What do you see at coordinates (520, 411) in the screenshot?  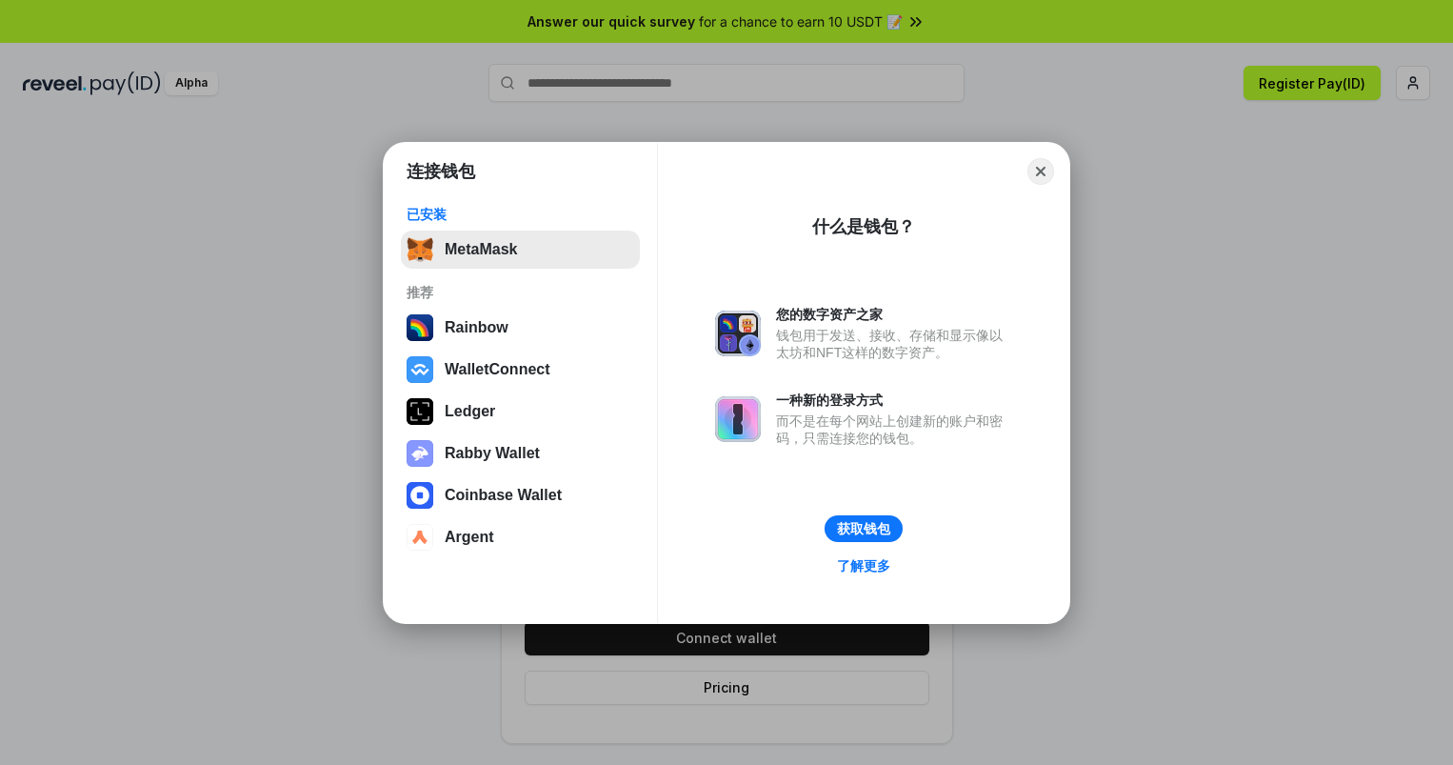 I see `button: Ledger` at bounding box center [520, 411].